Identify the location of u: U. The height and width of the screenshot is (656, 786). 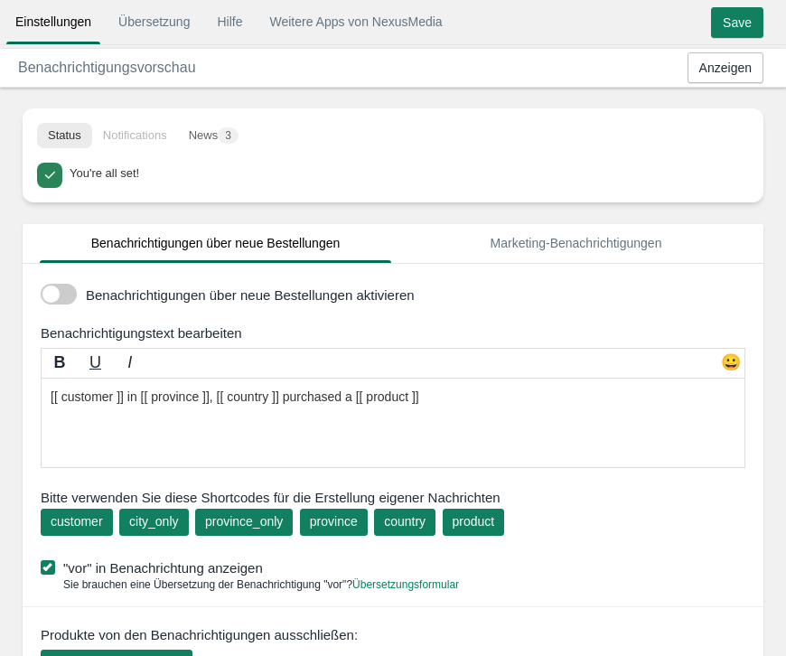
(95, 362).